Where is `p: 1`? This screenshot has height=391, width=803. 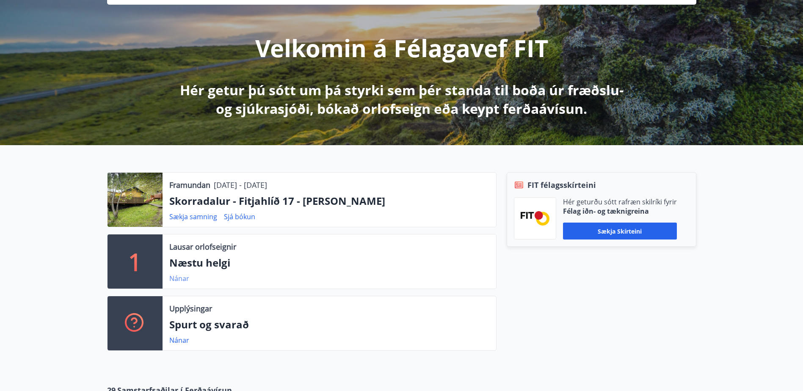
p: 1 is located at coordinates (135, 261).